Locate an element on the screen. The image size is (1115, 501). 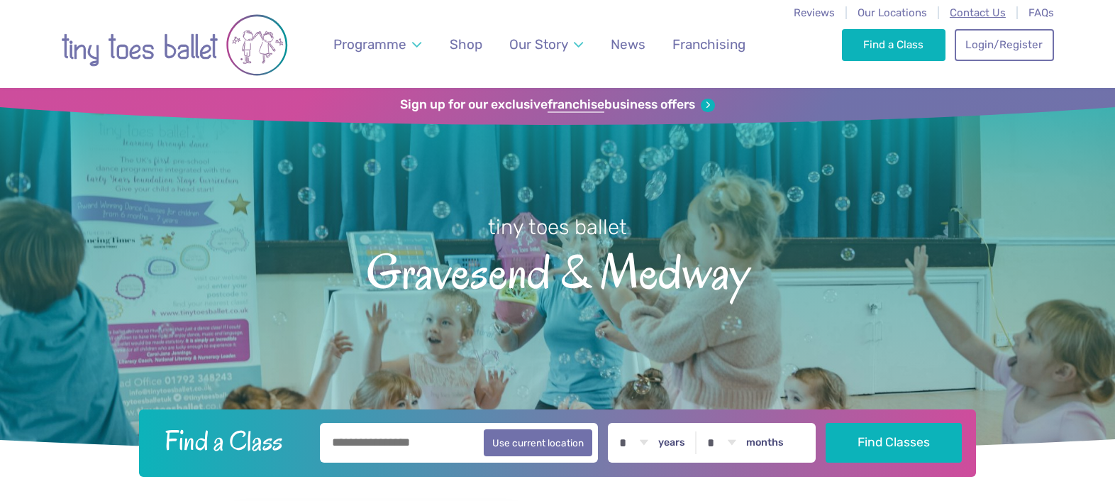
span: FAQs is located at coordinates (1041, 13).